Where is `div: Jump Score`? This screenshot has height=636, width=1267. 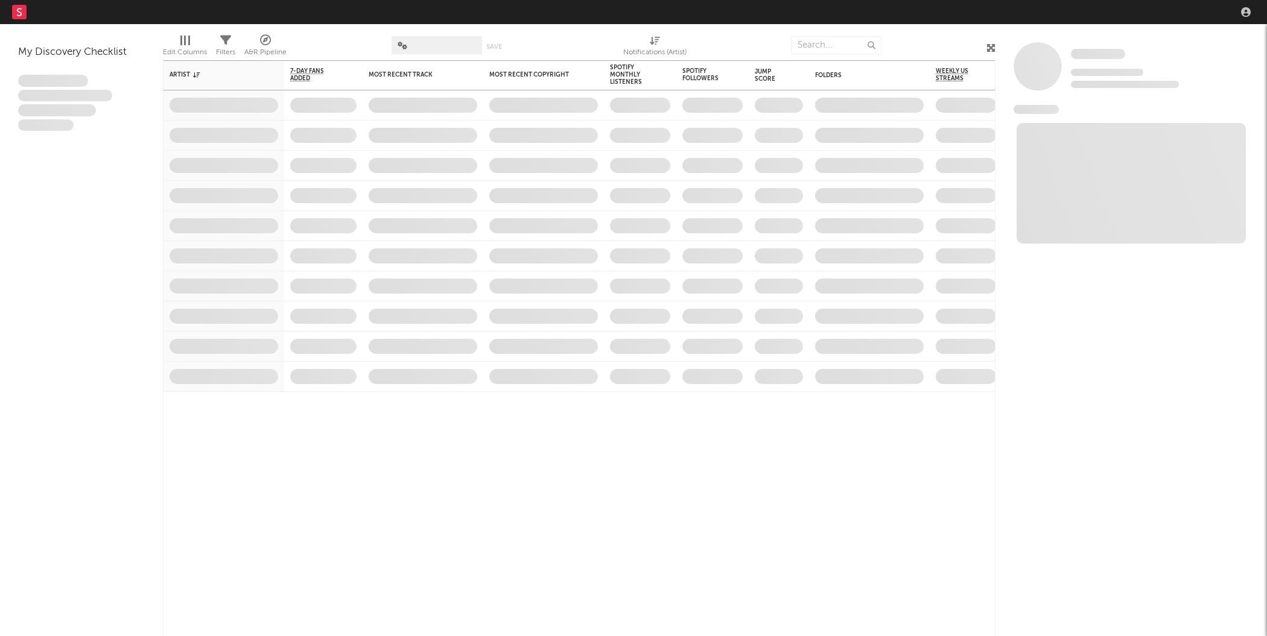
div: Jump Score is located at coordinates (770, 75).